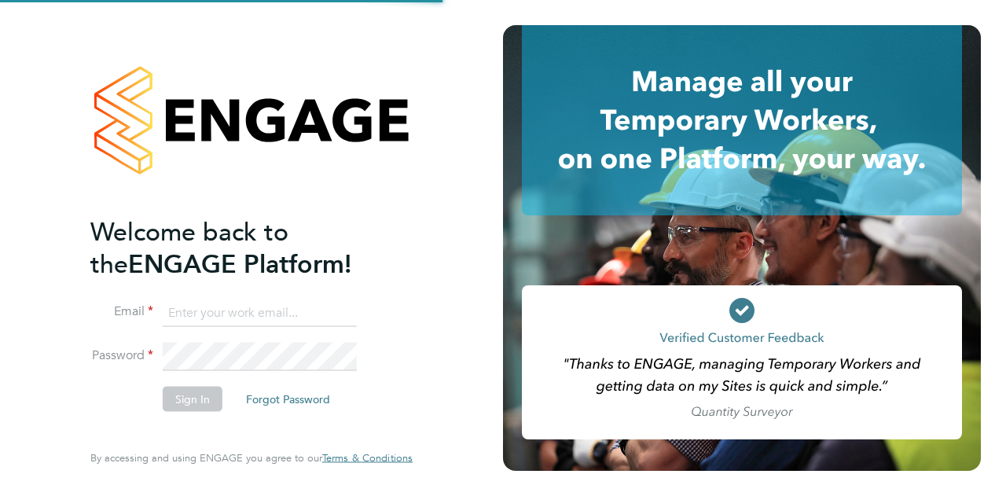 The height and width of the screenshot is (496, 1006). I want to click on label: Password, so click(122, 355).